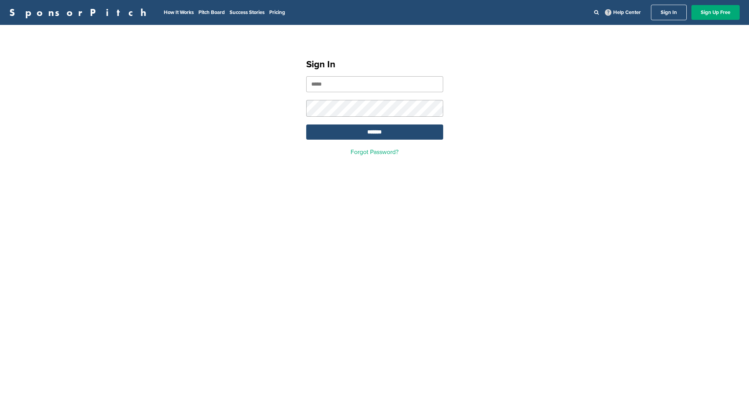  I want to click on a: Success Stories, so click(247, 12).